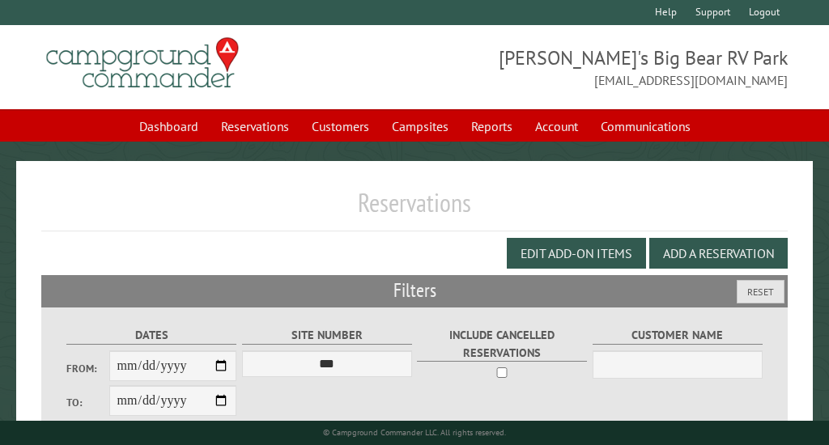  I want to click on label: Dates, so click(151, 335).